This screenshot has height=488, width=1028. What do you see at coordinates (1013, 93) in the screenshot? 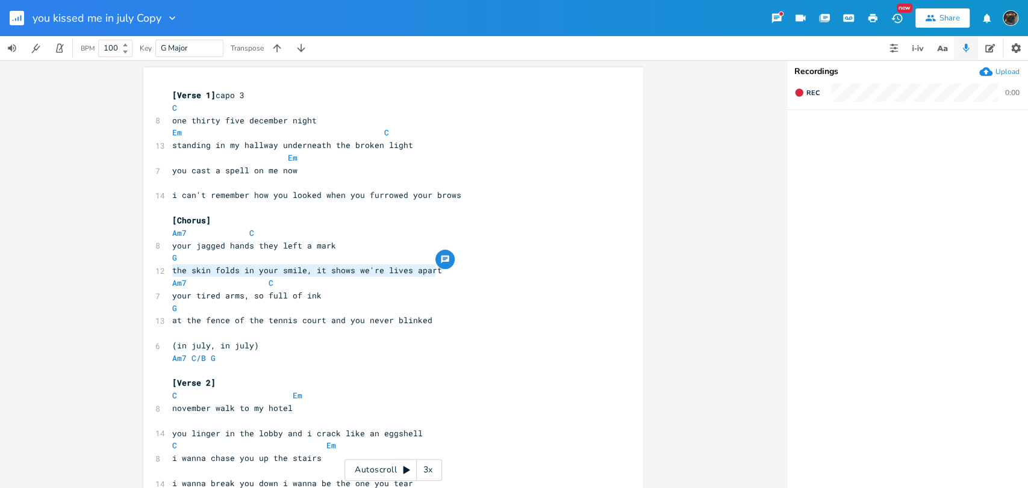
I see `div: 0:00` at bounding box center [1013, 93].